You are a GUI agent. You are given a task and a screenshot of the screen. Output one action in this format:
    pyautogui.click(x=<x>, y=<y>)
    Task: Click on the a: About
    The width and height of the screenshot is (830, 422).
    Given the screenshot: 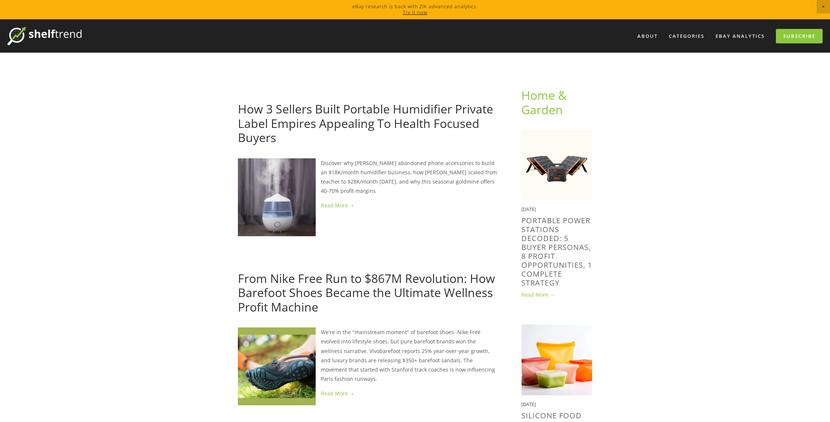 What is the action you would take?
    pyautogui.click(x=647, y=36)
    